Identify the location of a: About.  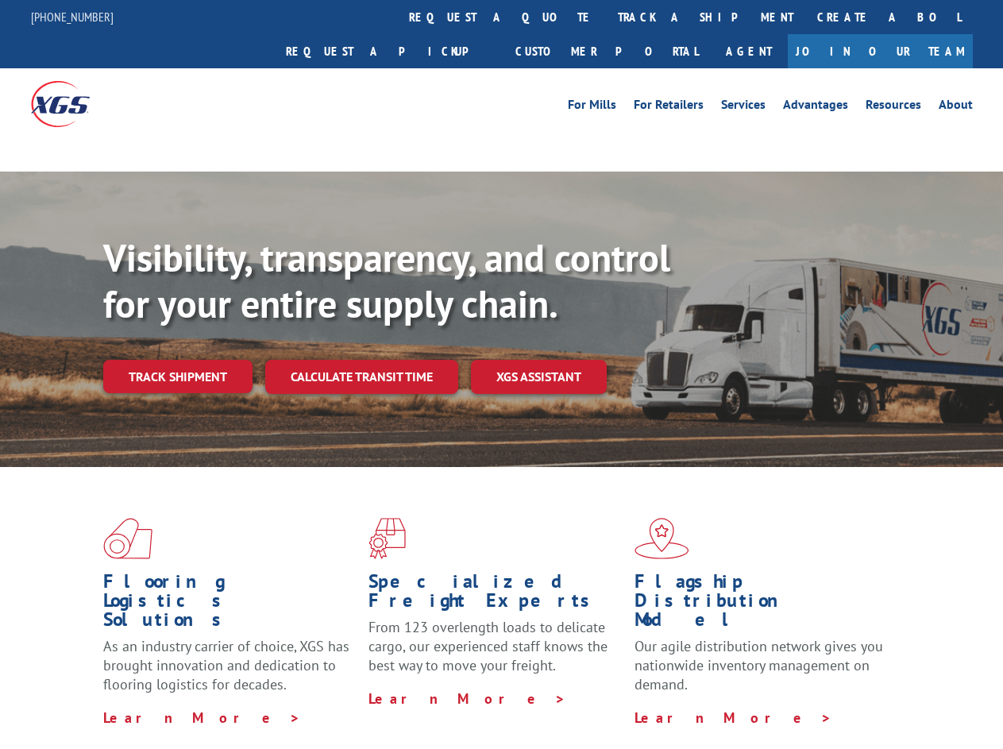
(956, 107).